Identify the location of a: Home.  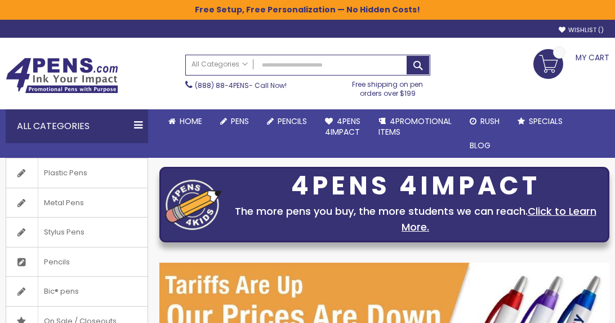
(185, 121).